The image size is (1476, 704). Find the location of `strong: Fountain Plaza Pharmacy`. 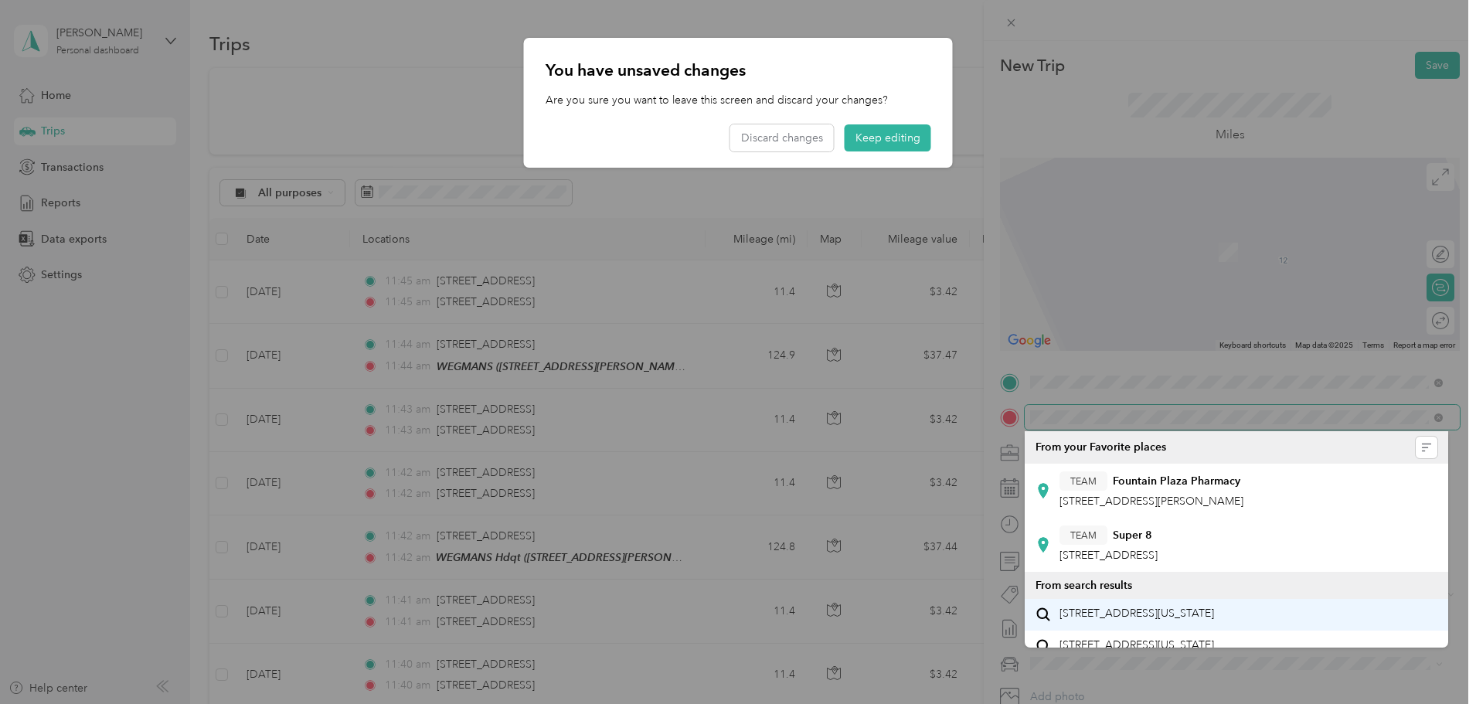

strong: Fountain Plaza Pharmacy is located at coordinates (1176, 481).